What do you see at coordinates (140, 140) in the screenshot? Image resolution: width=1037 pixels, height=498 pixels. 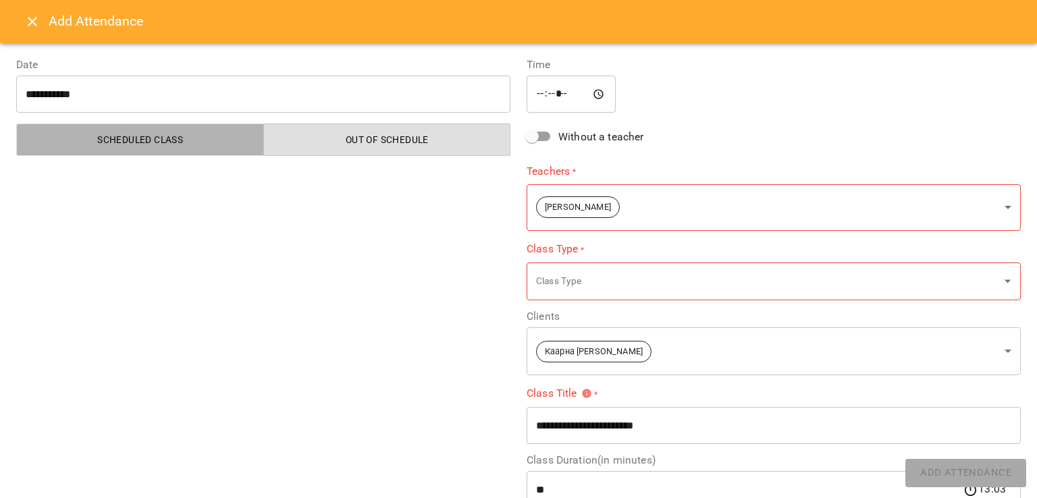 I see `span: Scheduled class` at bounding box center [140, 140].